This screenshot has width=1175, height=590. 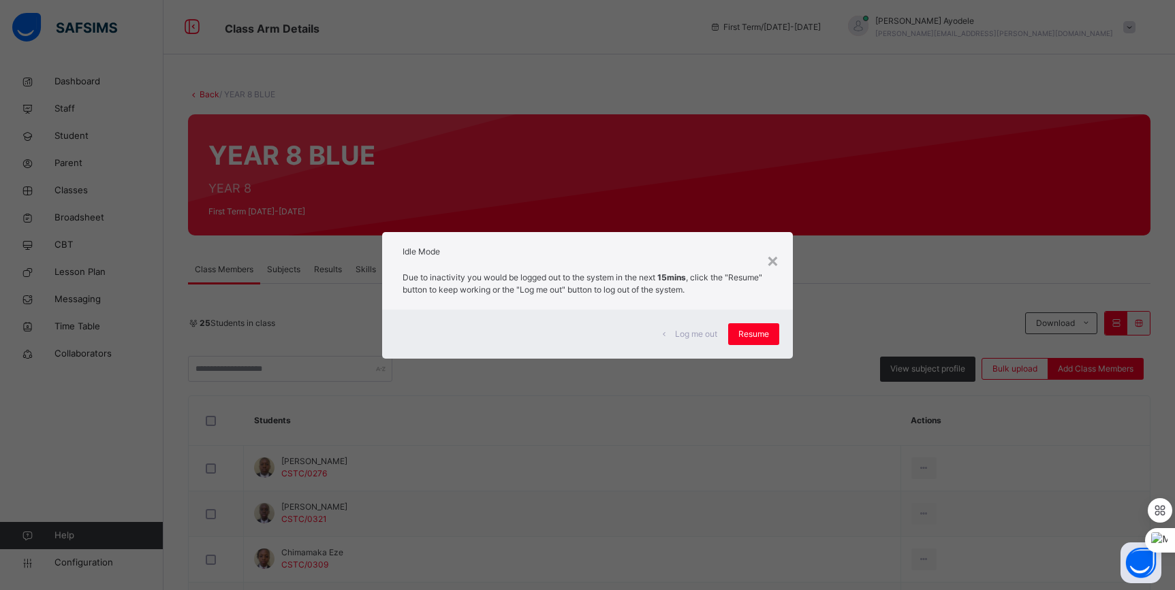 What do you see at coordinates (753, 334) in the screenshot?
I see `span: Resume` at bounding box center [753, 334].